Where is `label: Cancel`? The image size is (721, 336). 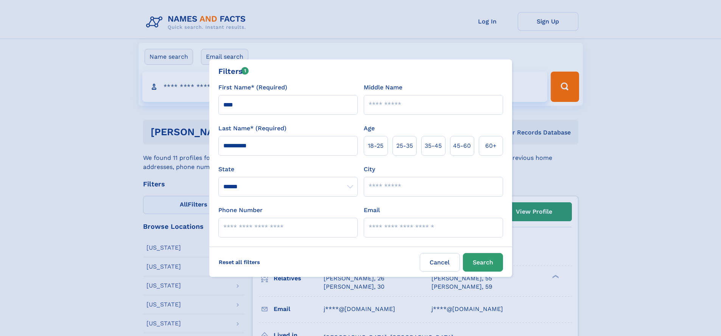 label: Cancel is located at coordinates (440, 262).